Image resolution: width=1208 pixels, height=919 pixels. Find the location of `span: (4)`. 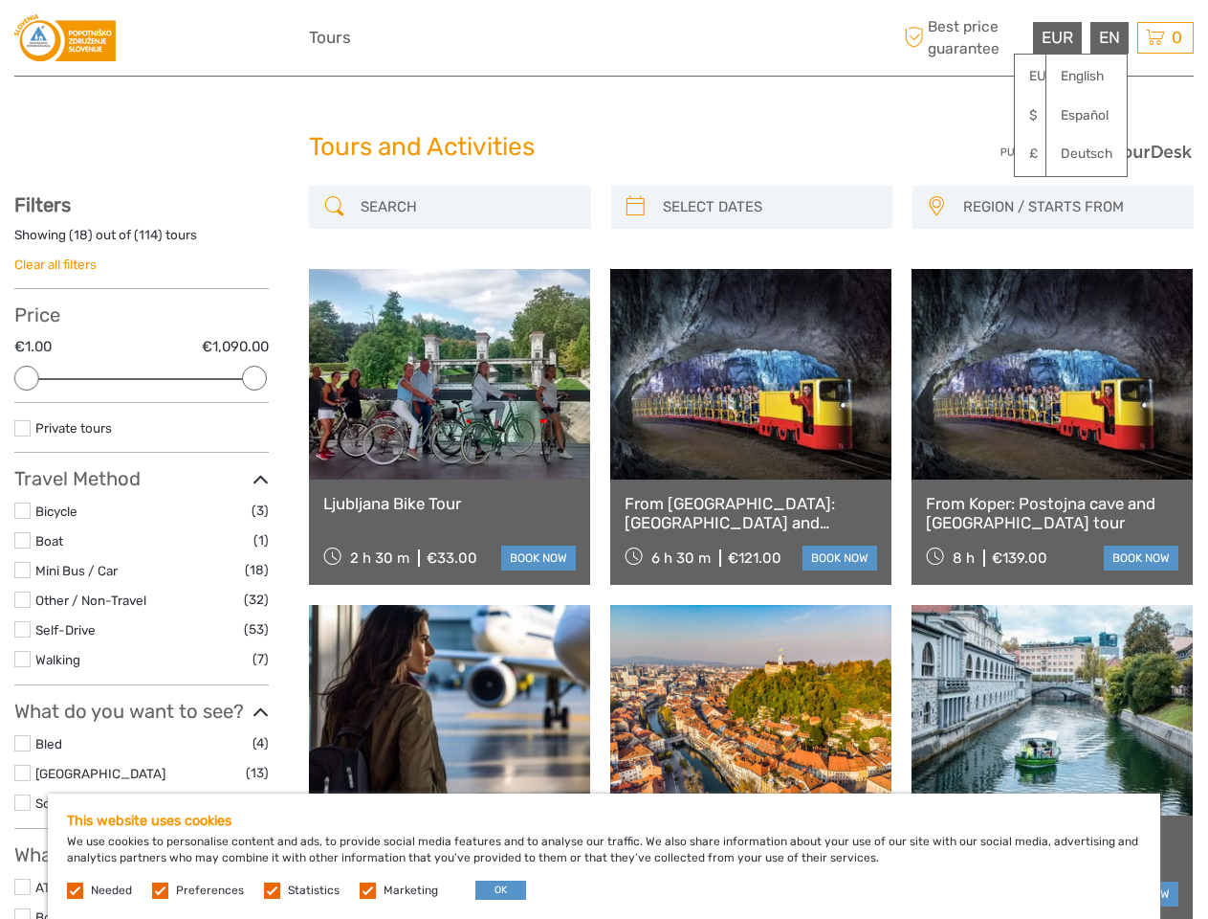

span: (4) is located at coordinates (260, 742).